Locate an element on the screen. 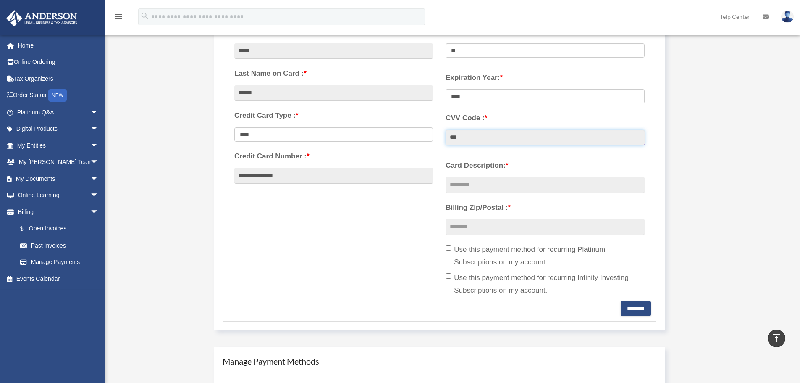 This screenshot has width=800, height=383. label: Credit Card Number : is located at coordinates (334, 156).